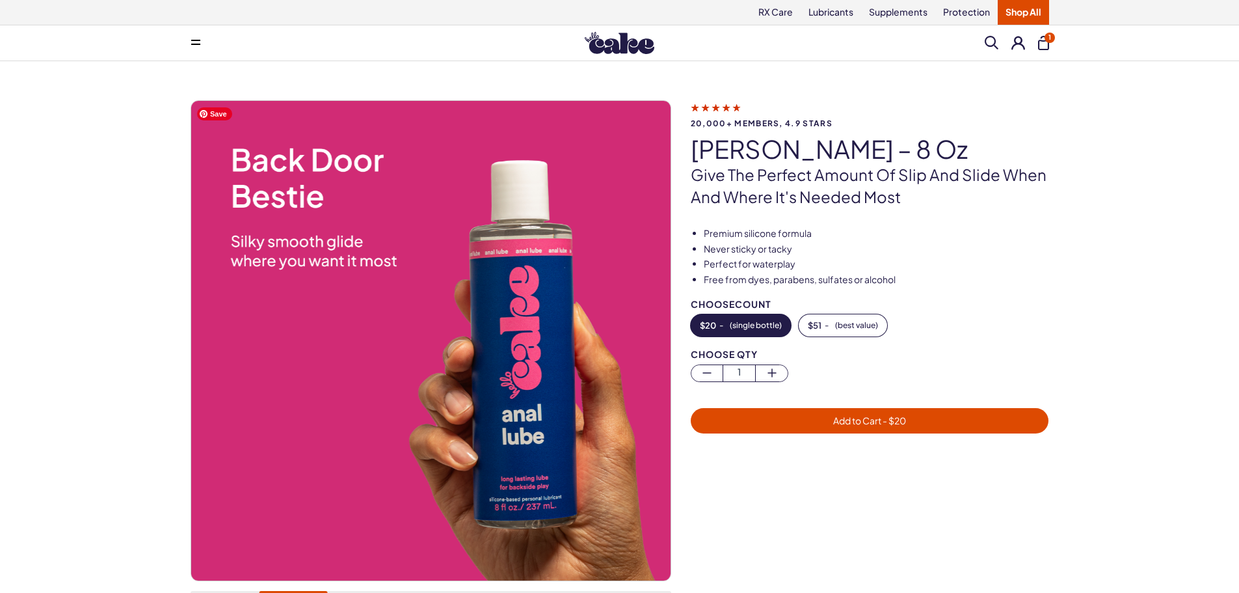 This screenshot has width=1239, height=593. What do you see at coordinates (756, 325) in the screenshot?
I see `span: ( single bottle )` at bounding box center [756, 325].